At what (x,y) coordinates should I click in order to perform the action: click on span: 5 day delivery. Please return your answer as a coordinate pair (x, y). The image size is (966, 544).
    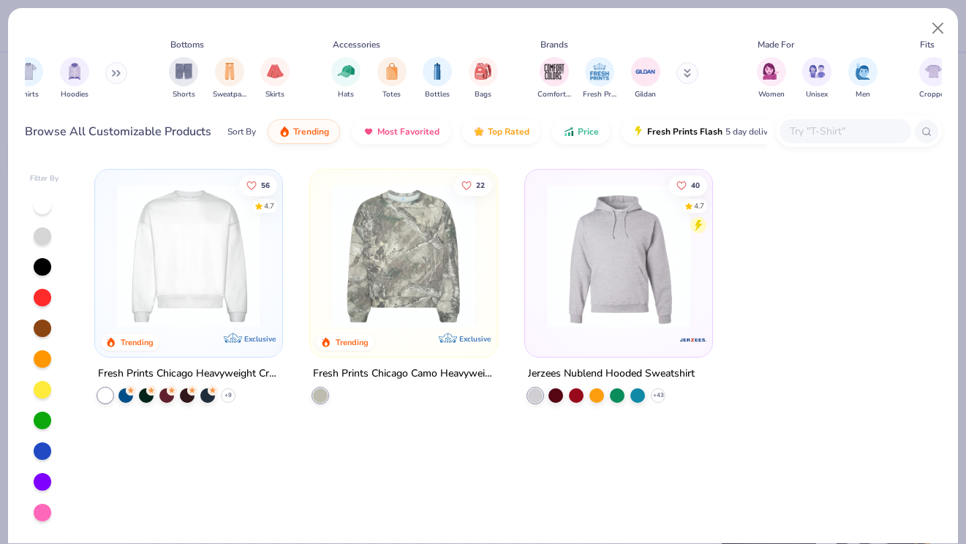
    Looking at the image, I should click on (752, 132).